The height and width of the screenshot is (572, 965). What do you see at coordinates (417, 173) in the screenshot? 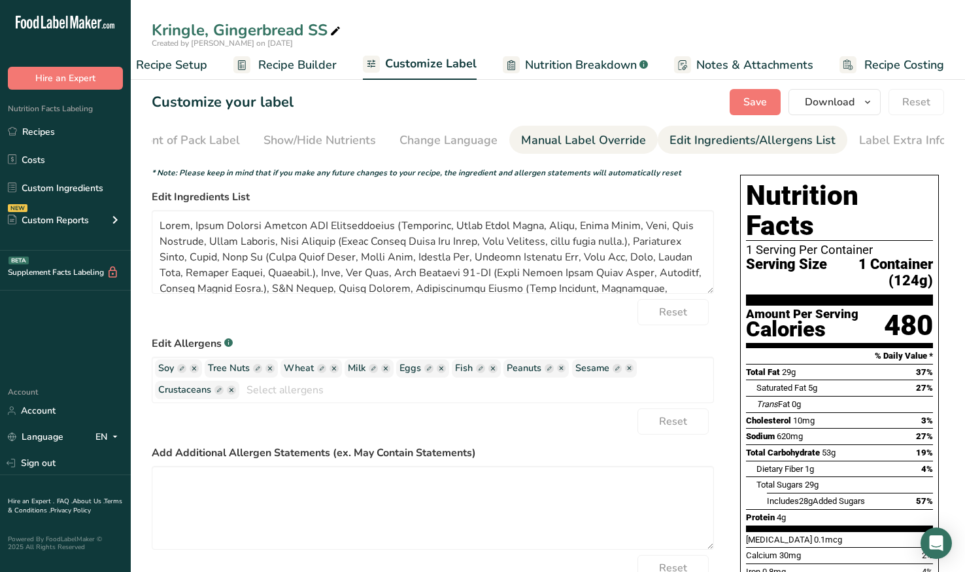
I see `i: * Note: Please keep in mind that if you make any future changes to your recipe, the ingredient an...` at bounding box center [417, 173].